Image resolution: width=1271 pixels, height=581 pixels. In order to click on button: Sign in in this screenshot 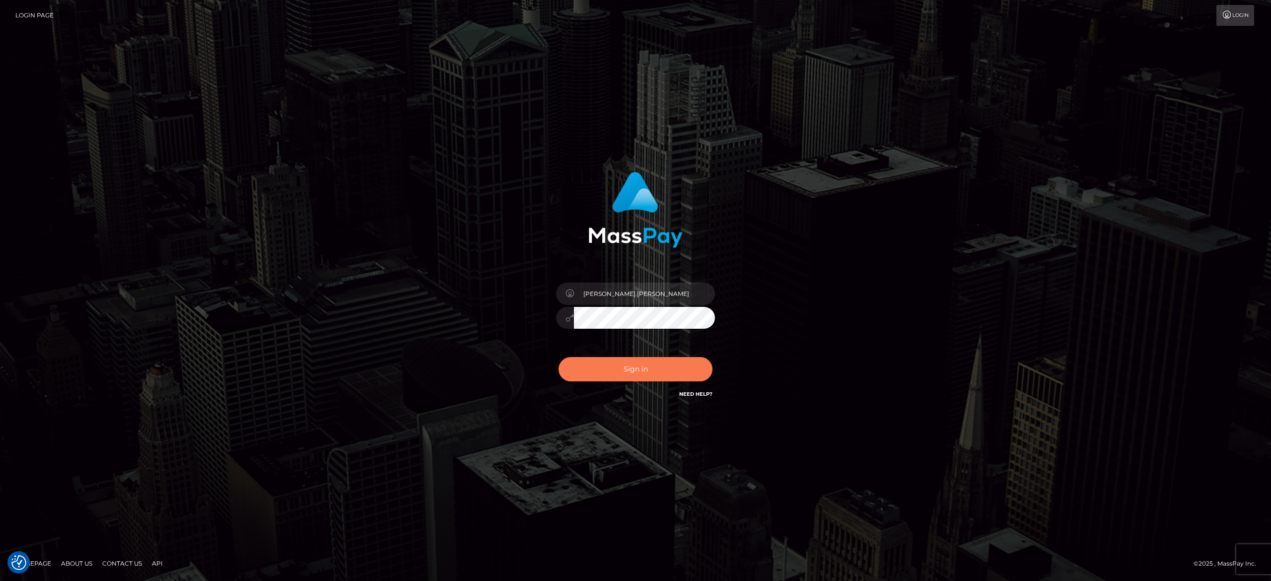, I will do `click(636, 369)`.